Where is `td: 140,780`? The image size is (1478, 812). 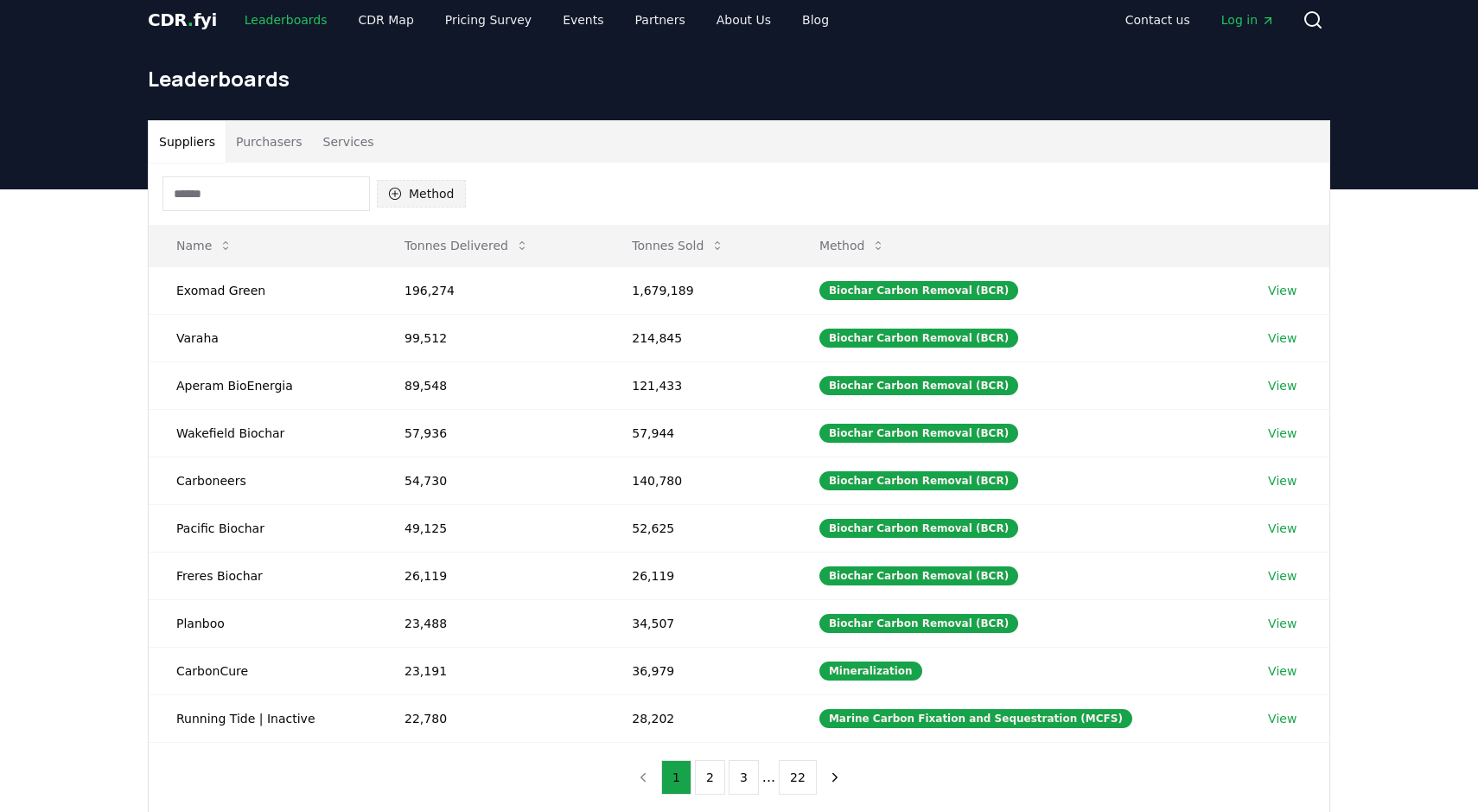
td: 140,780 is located at coordinates (697, 480).